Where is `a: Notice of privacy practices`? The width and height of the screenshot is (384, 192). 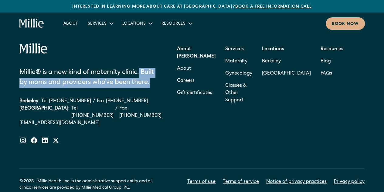 a: Notice of privacy practices is located at coordinates (296, 182).